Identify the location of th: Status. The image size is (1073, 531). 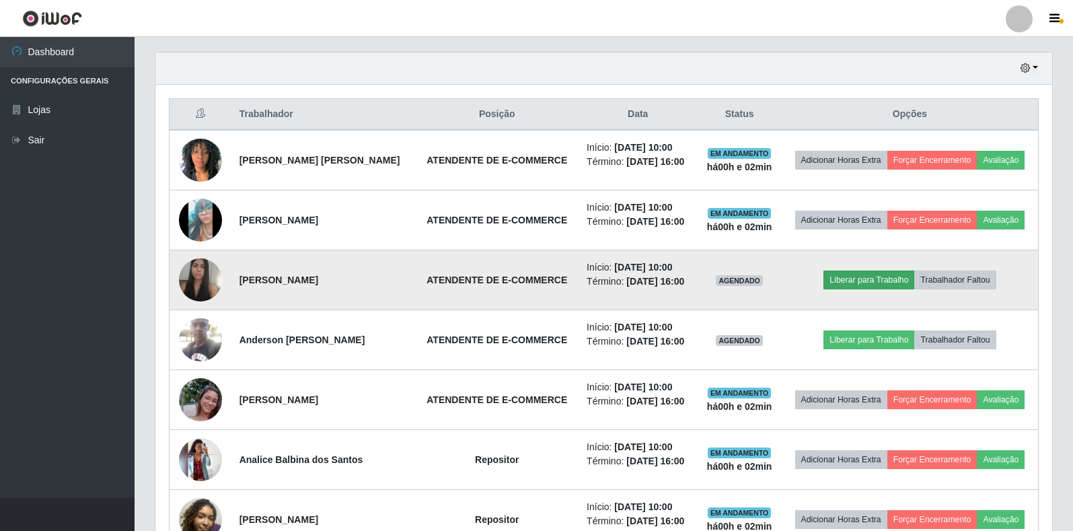
(739, 114).